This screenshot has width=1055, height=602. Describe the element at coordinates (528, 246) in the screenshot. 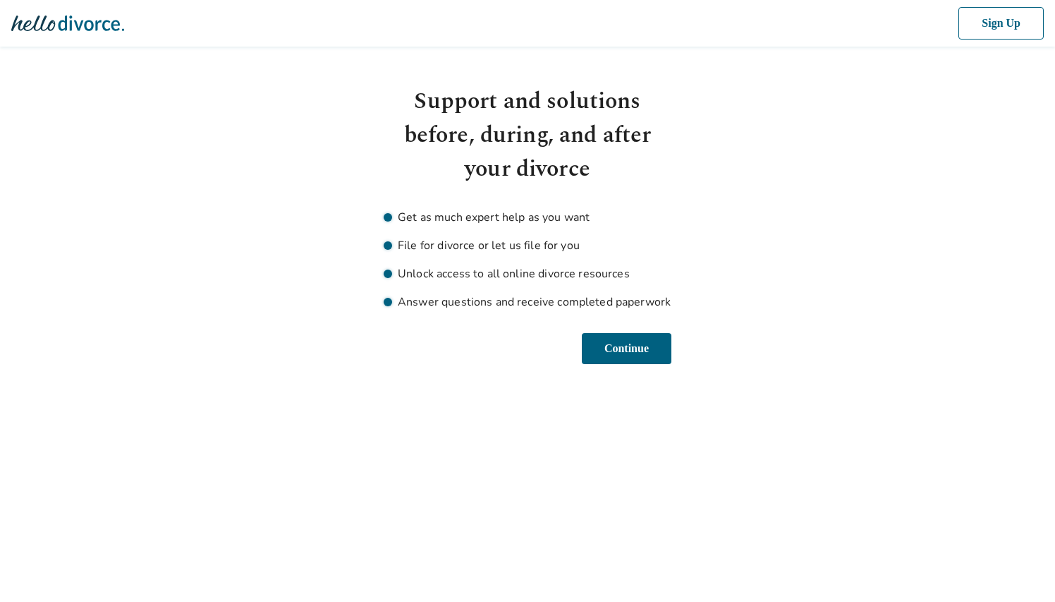

I see `li: File for divorce or let us file for you` at that location.